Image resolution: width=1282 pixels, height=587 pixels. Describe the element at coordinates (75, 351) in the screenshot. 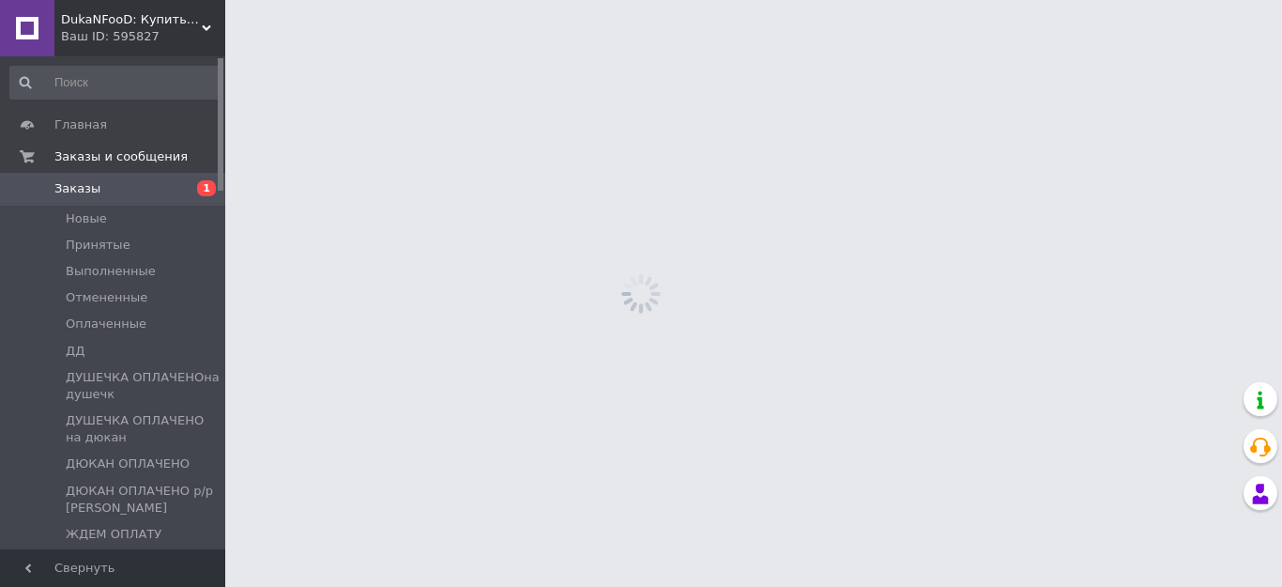

I see `span: ДД` at that location.